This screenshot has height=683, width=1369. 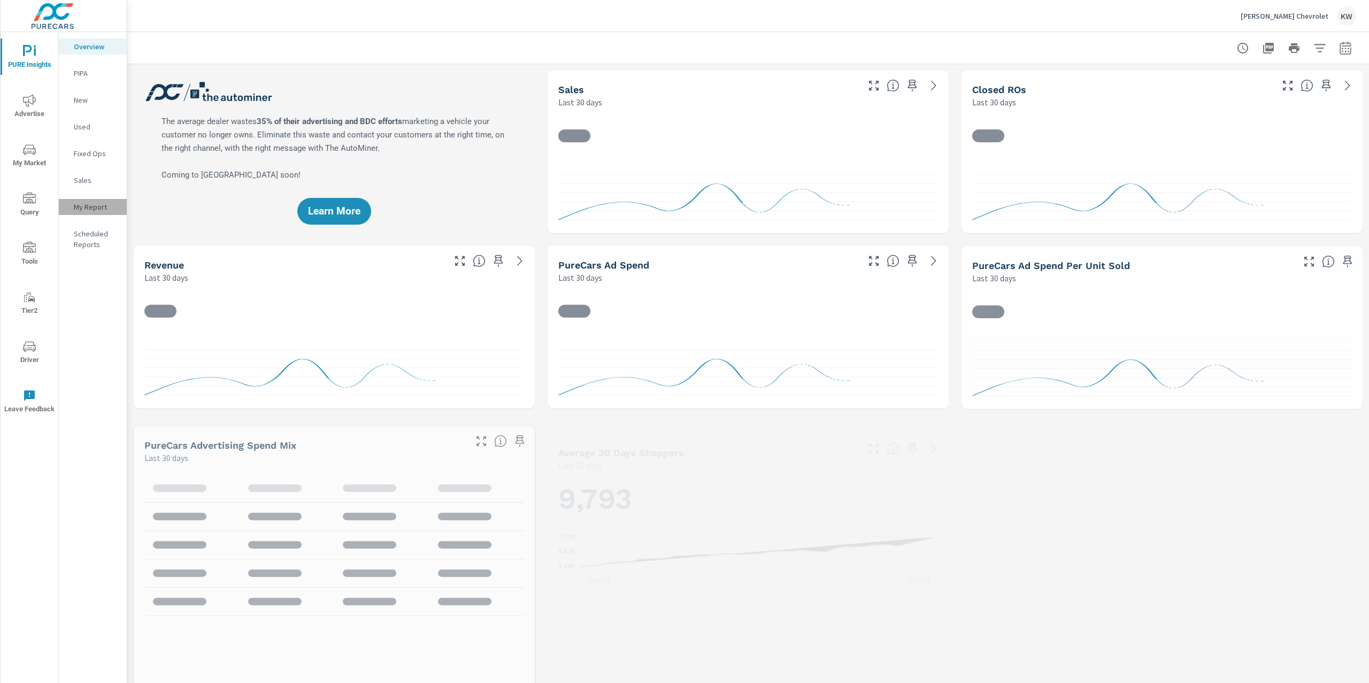 I want to click on span: My Market, so click(x=29, y=156).